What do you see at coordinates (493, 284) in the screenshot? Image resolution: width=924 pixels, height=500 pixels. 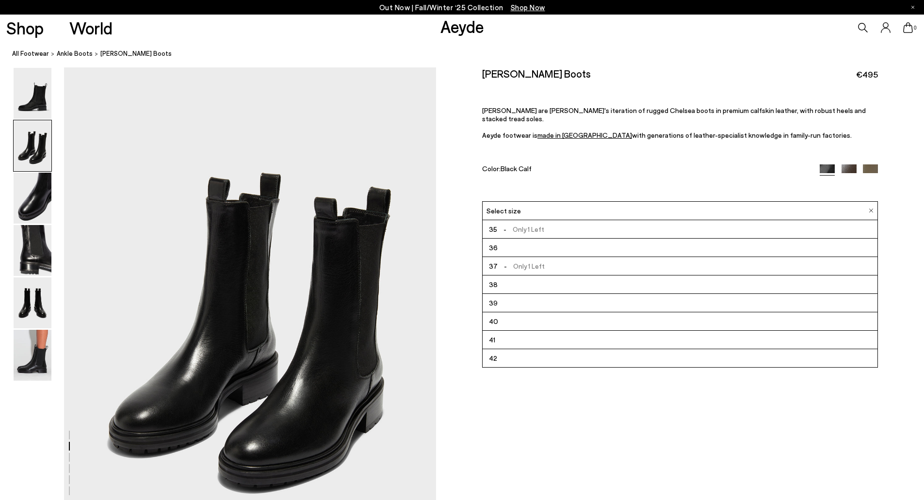 I see `span: 38` at bounding box center [493, 284].